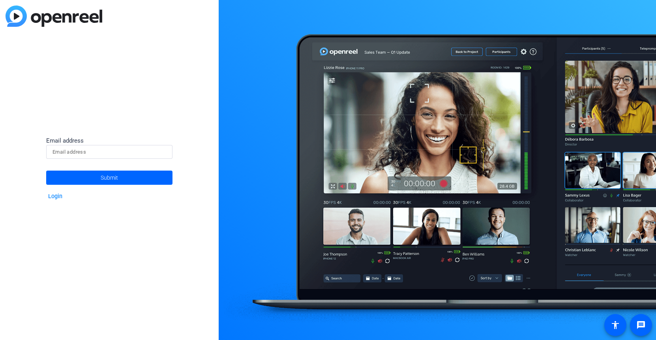 The width and height of the screenshot is (656, 340). What do you see at coordinates (109, 152) in the screenshot?
I see `input: Email address` at bounding box center [109, 152].